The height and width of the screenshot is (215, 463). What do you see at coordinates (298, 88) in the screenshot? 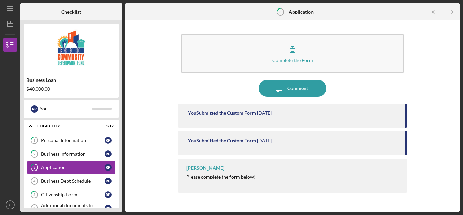
I see `div: Comment` at bounding box center [298, 88].